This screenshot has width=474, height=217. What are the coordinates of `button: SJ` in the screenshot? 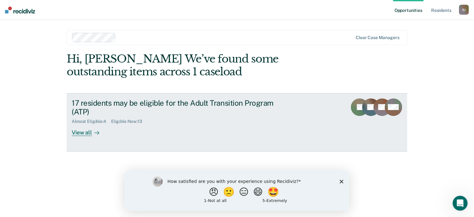 It's located at (464, 10).